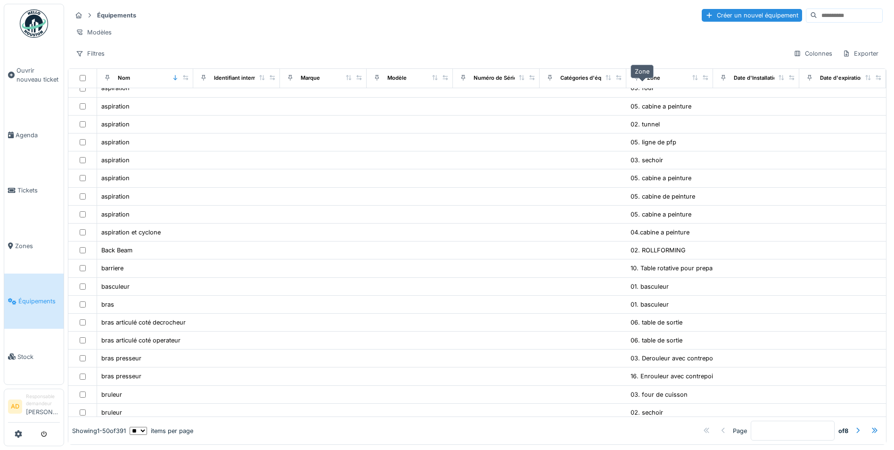  Describe the element at coordinates (695, 268) in the screenshot. I see `div: 10. Table rotative pour preparation des lames` at that location.